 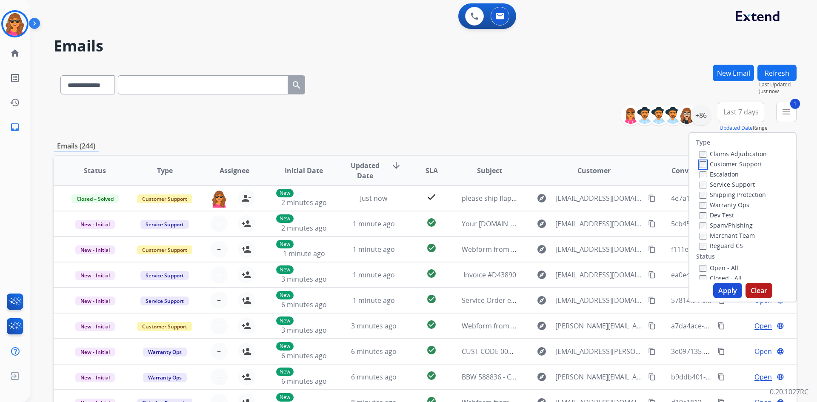 I want to click on p: 0.20.1027RC, so click(x=789, y=392).